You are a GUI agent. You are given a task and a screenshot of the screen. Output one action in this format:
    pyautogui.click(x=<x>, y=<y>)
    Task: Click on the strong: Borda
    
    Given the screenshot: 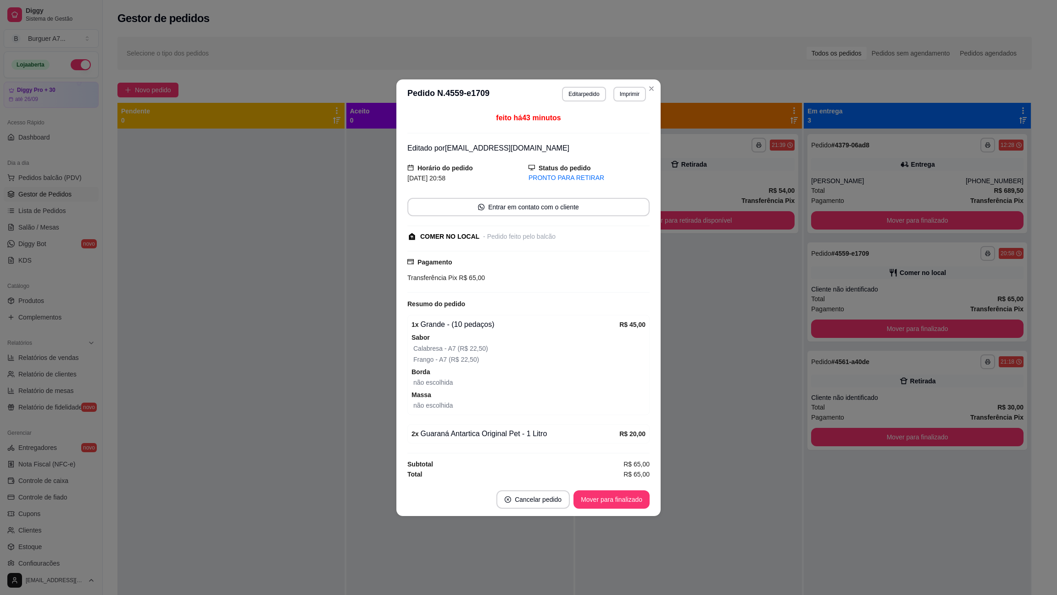 What is the action you would take?
    pyautogui.click(x=421, y=372)
    